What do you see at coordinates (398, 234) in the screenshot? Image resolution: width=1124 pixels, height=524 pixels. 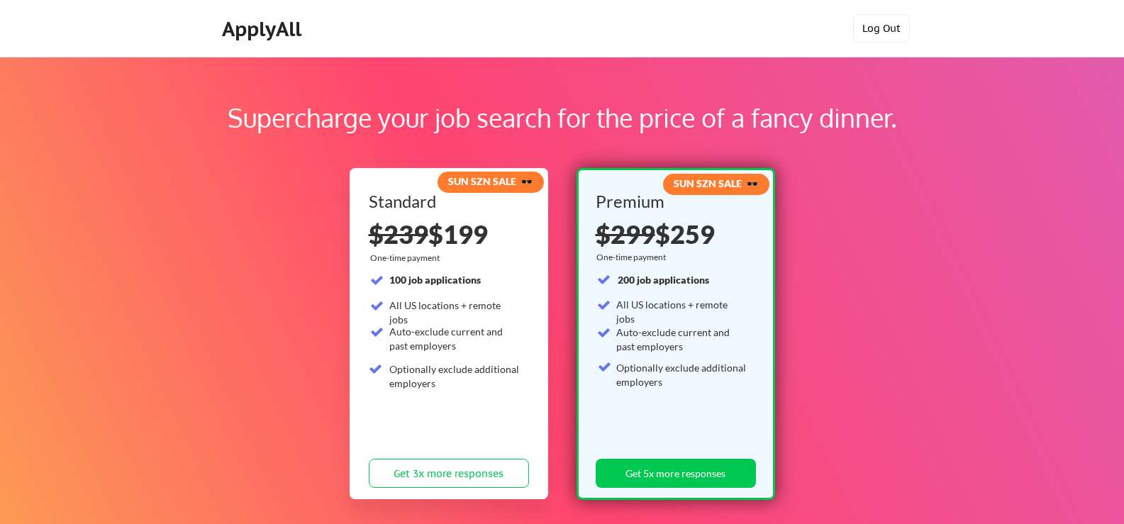 I see `s: $239` at bounding box center [398, 234].